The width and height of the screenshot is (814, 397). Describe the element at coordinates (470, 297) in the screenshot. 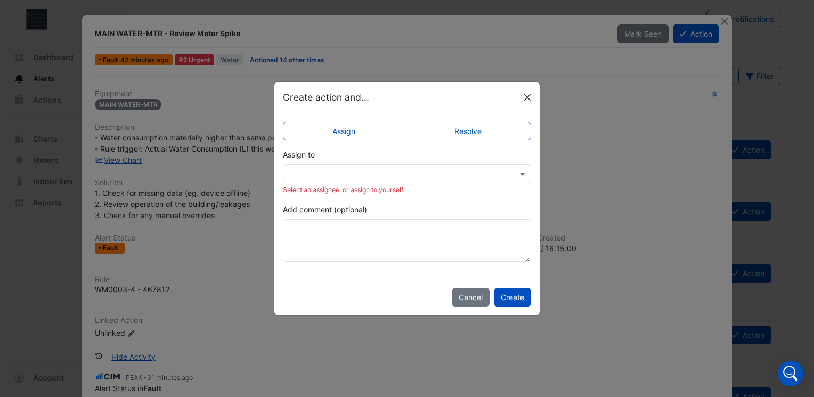

I see `button: Cancel` at that location.